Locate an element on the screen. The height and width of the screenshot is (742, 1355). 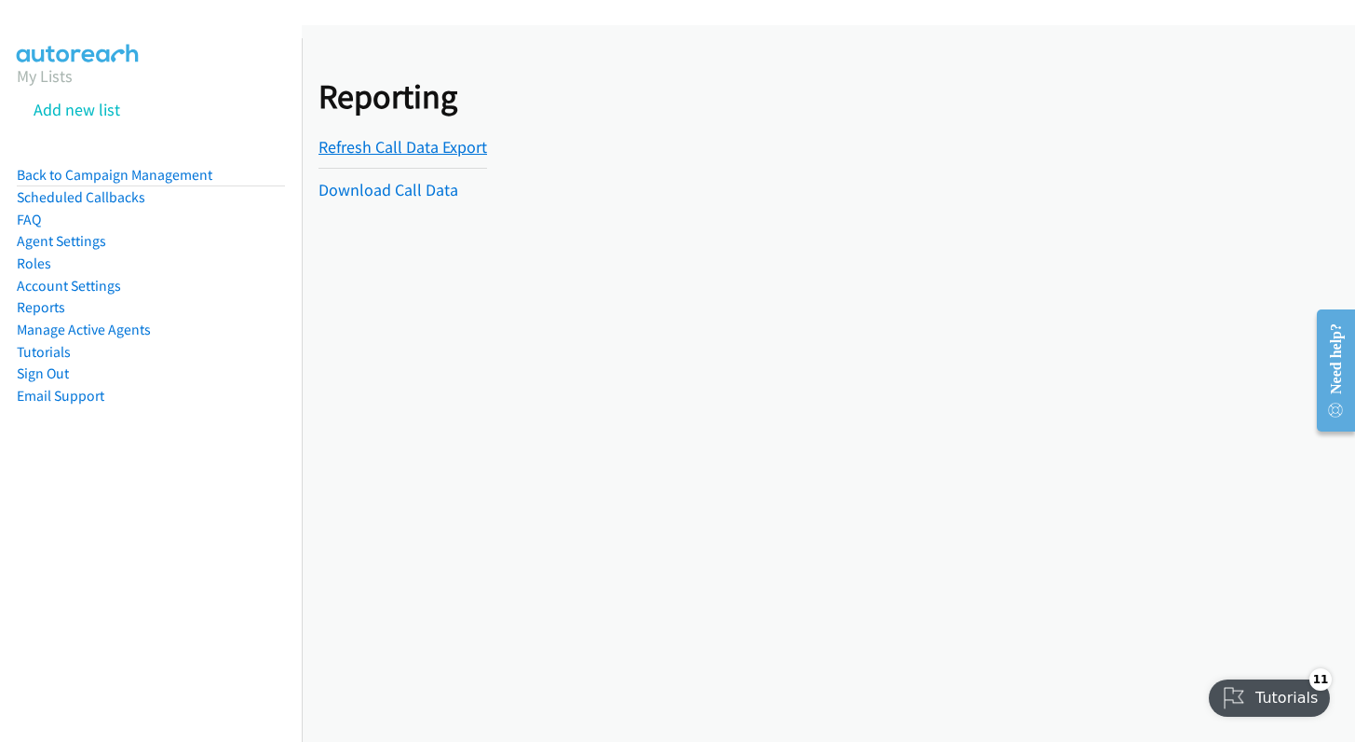
a: Tutorials is located at coordinates (44, 351).